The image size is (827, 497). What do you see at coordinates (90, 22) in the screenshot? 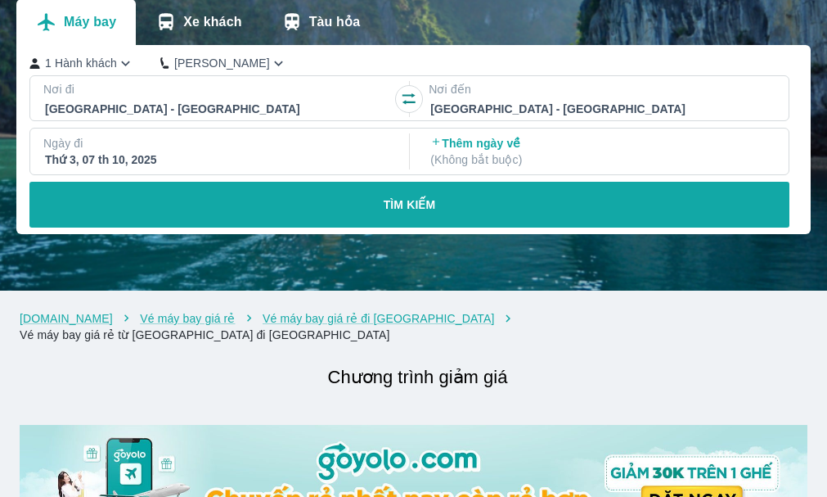
I see `p: Máy bay` at bounding box center [90, 22].